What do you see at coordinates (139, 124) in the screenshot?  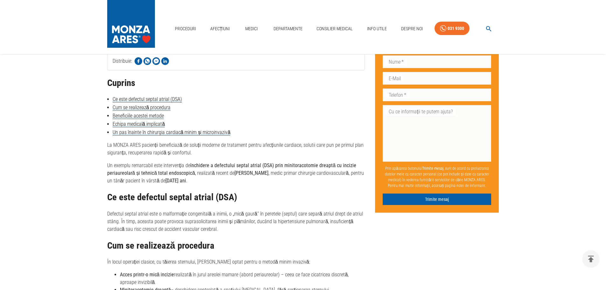 I see `a: Echipa medicală implicată` at bounding box center [139, 124].